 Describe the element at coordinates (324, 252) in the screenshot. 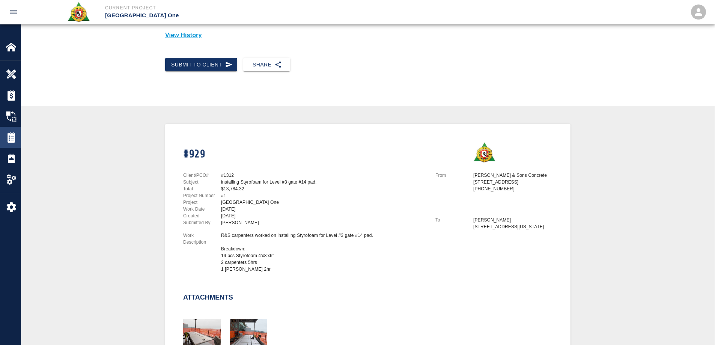

I see `div: R&S carpenters worked on installing Styrofoam for Level #3 gate #14 pad. Breakdown: 14 pcs Styrof...` at that location.